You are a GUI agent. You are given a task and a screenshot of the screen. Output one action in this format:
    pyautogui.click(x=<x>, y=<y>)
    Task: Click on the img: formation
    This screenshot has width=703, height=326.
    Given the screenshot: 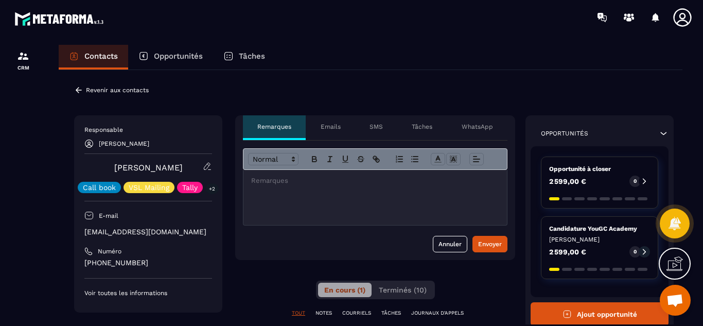 What is the action you would take?
    pyautogui.click(x=23, y=56)
    